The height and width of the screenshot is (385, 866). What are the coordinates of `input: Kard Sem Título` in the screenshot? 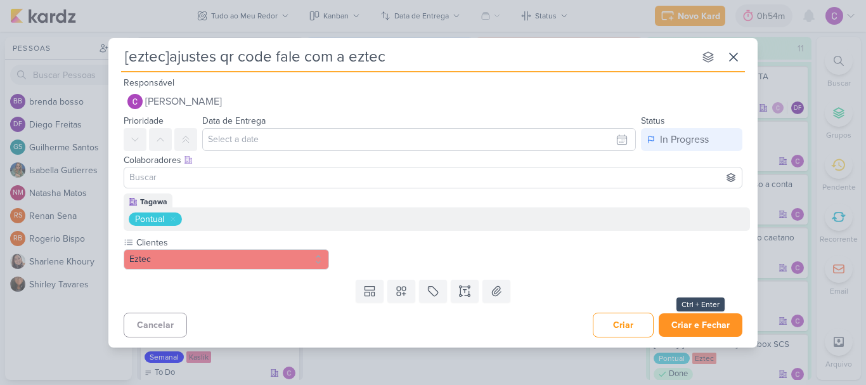 It's located at (408, 57).